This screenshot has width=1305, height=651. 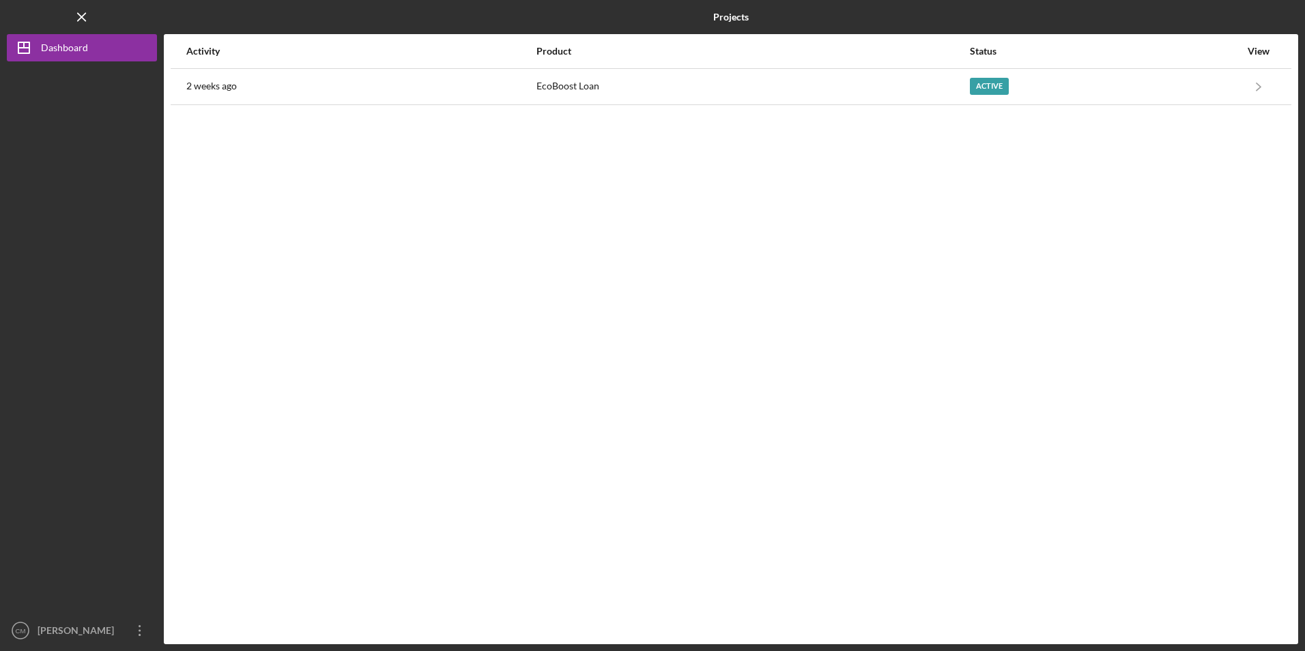 I want to click on b: Projects, so click(x=731, y=17).